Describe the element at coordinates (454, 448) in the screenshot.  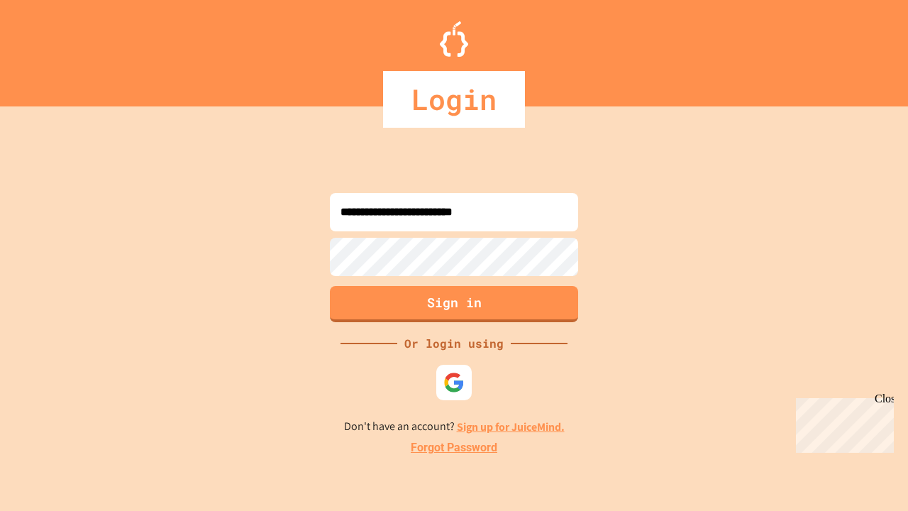
I see `a: Forgot Password` at that location.